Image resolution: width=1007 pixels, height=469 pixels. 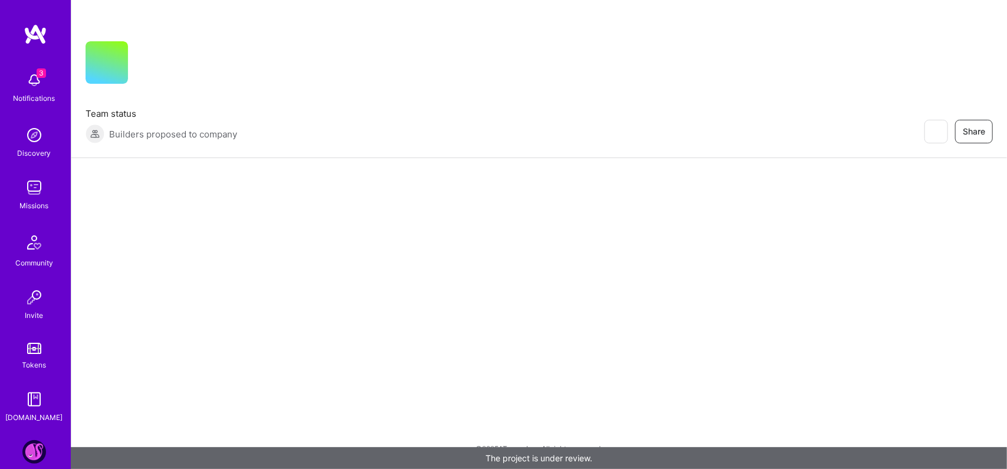 I want to click on span: Builders proposed to company, so click(x=173, y=134).